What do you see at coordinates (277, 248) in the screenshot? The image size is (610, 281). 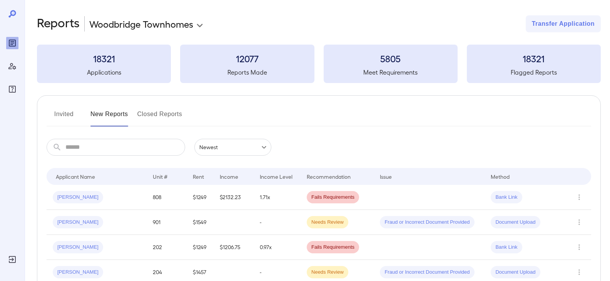 I see `td: 0.97x` at bounding box center [277, 248].